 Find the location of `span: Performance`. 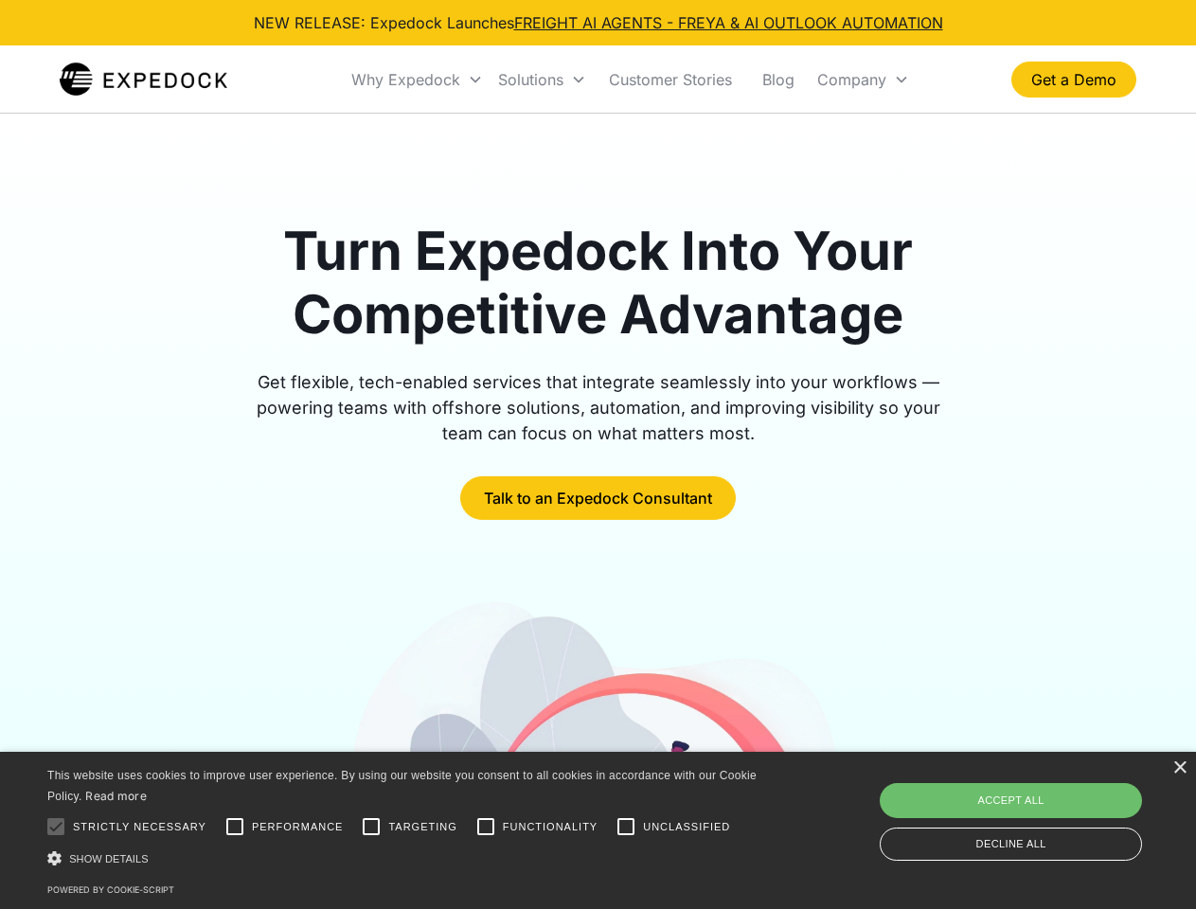

span: Performance is located at coordinates (297, 827).